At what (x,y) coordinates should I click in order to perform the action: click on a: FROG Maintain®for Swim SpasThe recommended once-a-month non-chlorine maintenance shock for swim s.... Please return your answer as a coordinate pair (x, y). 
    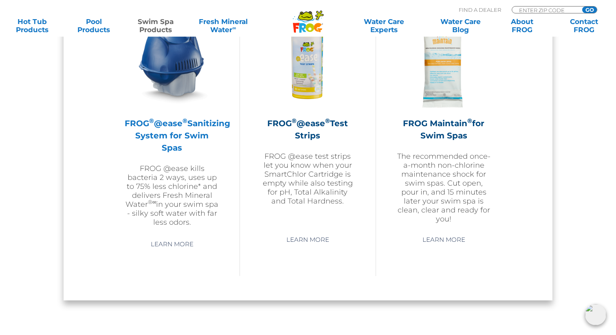
    Looking at the image, I should click on (444, 121).